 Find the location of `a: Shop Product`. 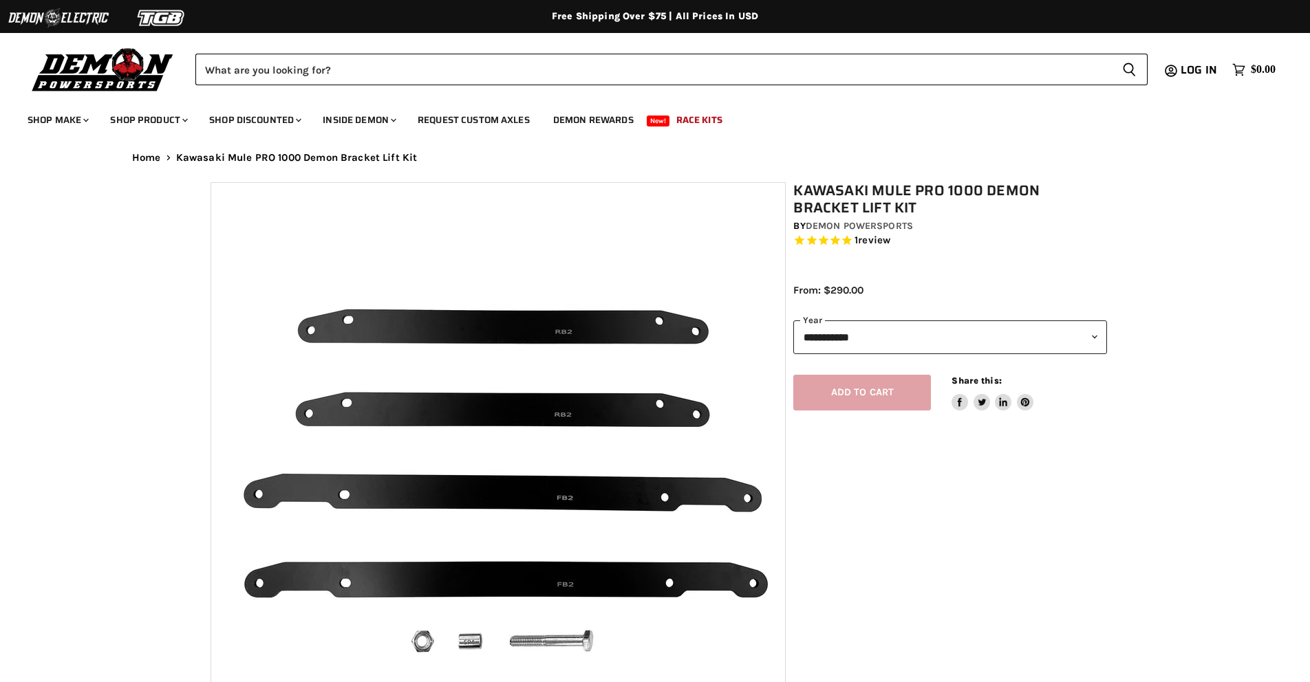

a: Shop Product is located at coordinates (148, 120).